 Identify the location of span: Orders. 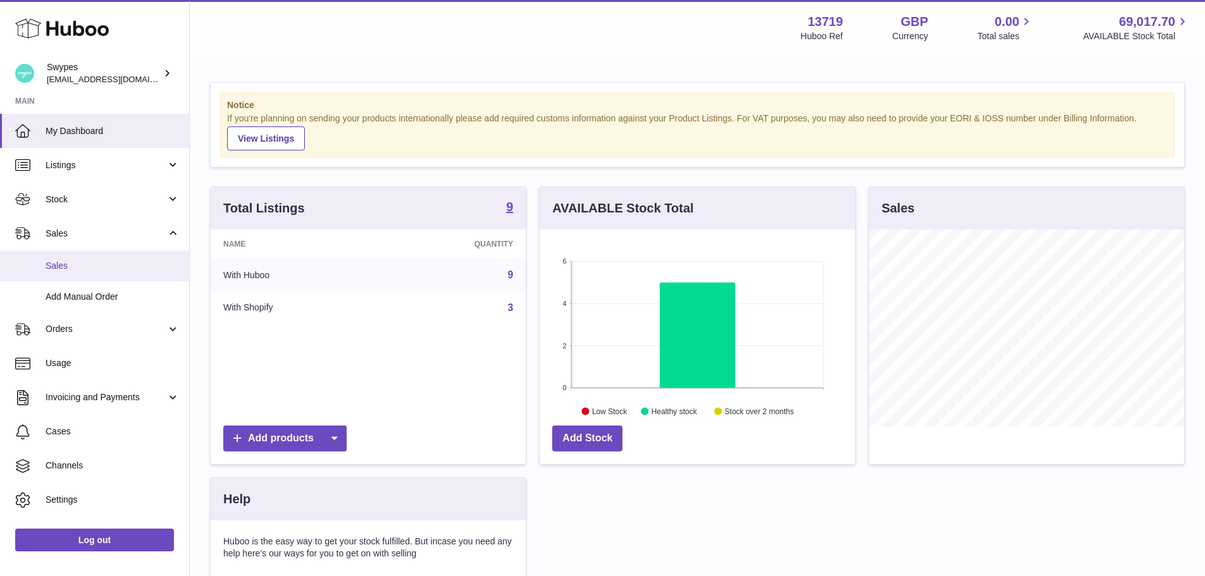
(106, 329).